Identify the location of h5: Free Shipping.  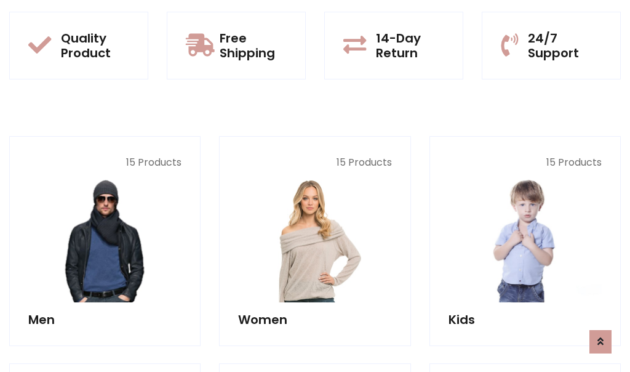
(253, 46).